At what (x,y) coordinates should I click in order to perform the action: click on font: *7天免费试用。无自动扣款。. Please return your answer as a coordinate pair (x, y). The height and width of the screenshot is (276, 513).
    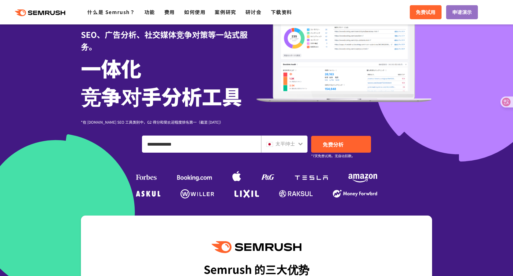
    Looking at the image, I should click on (333, 156).